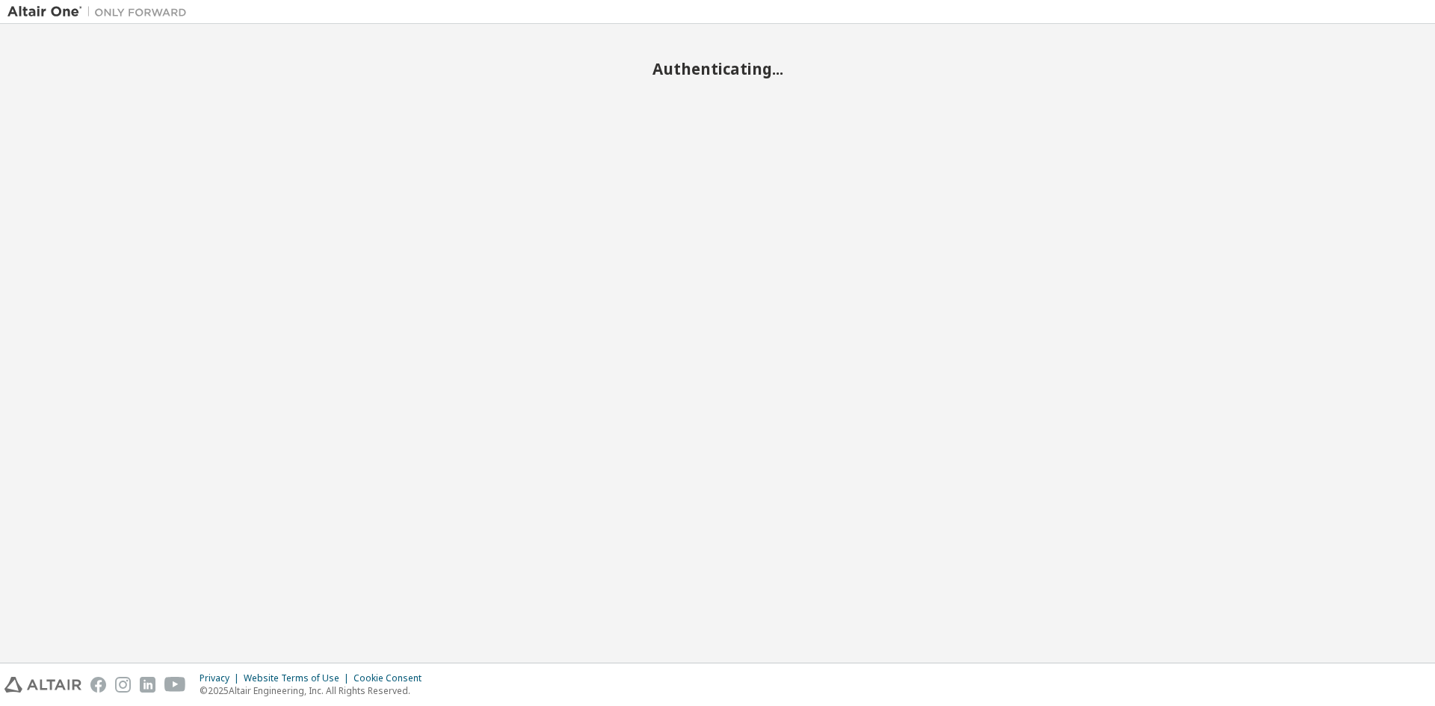 The height and width of the screenshot is (706, 1435). Describe the element at coordinates (717, 69) in the screenshot. I see `h2: Authenticating...` at that location.